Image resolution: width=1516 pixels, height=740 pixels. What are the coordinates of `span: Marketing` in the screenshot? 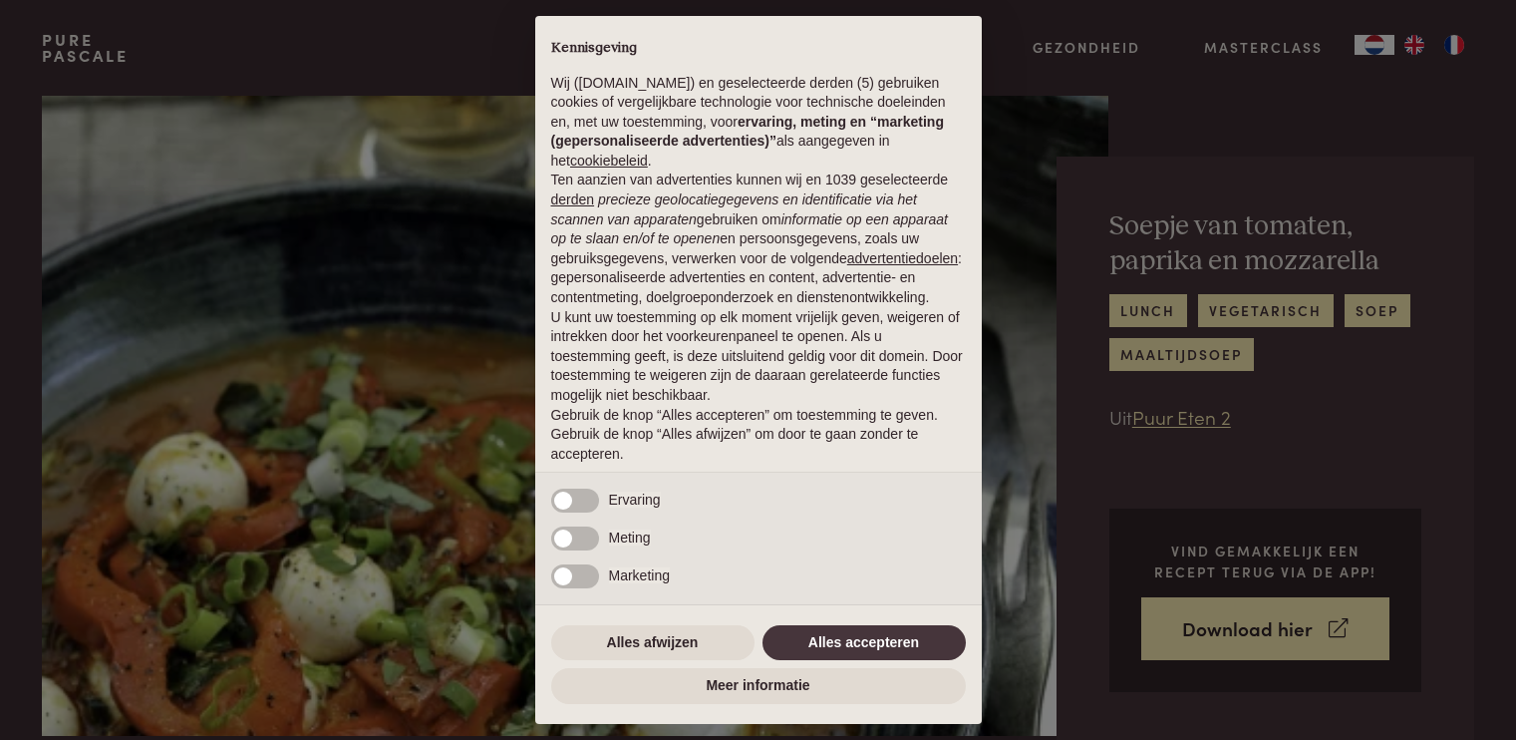 It's located at (639, 575).